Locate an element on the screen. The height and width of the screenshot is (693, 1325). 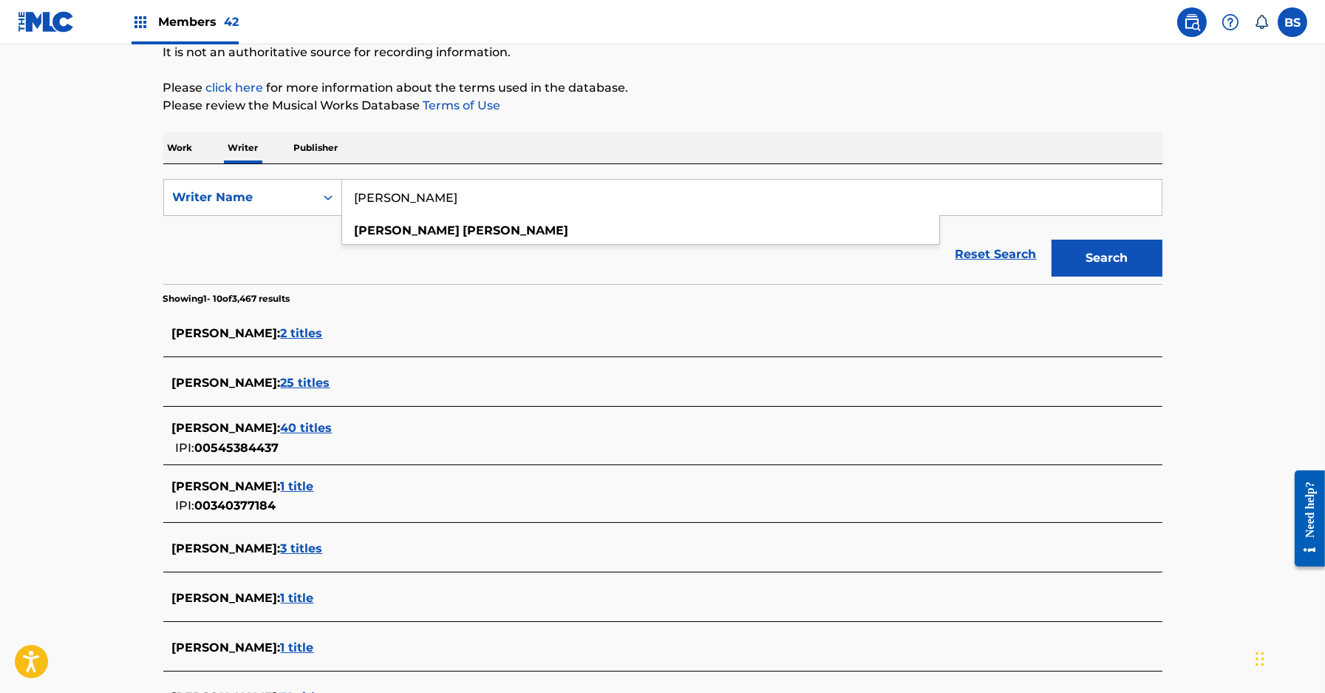
img: Top Rightsholders is located at coordinates (140, 22).